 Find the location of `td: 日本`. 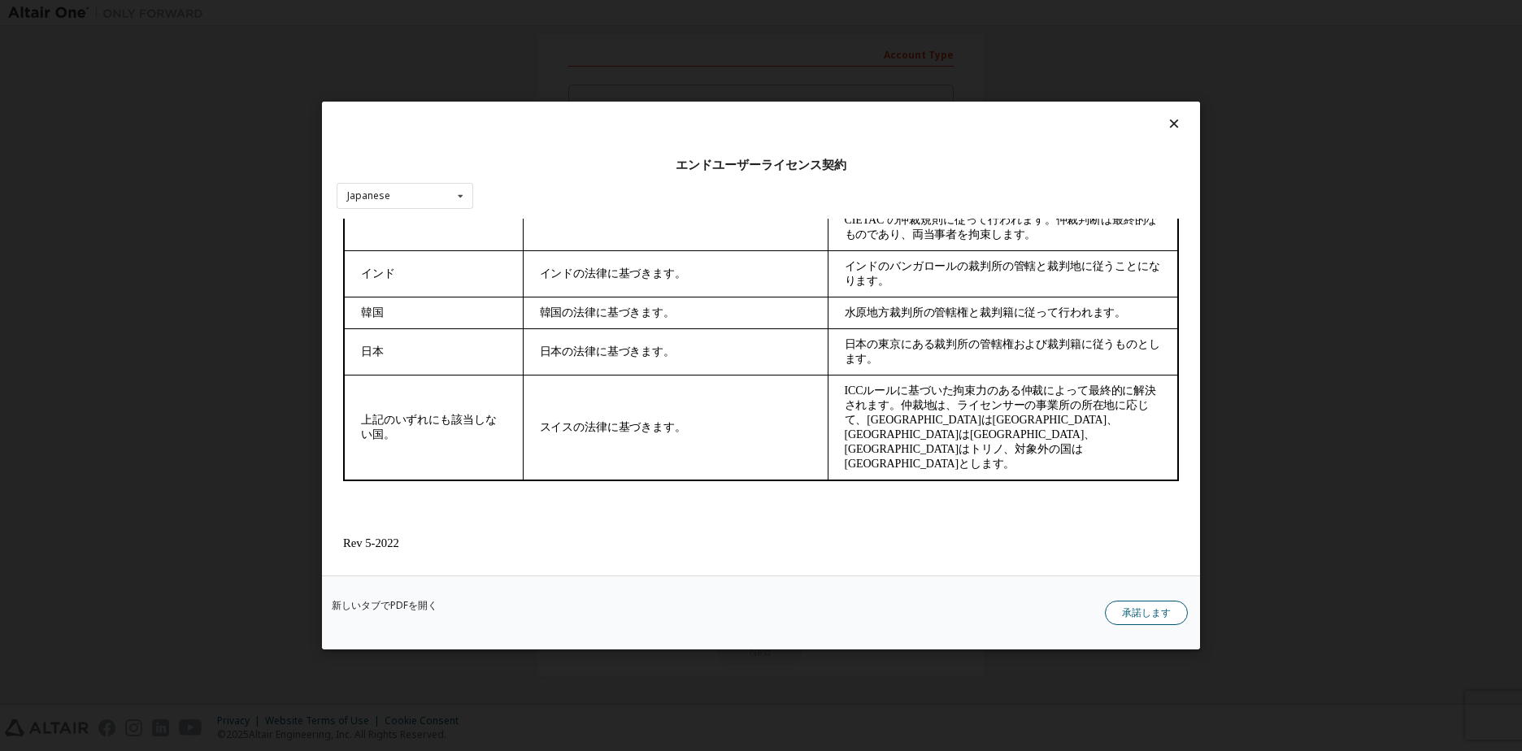

td: 日本 is located at coordinates (97, 133).